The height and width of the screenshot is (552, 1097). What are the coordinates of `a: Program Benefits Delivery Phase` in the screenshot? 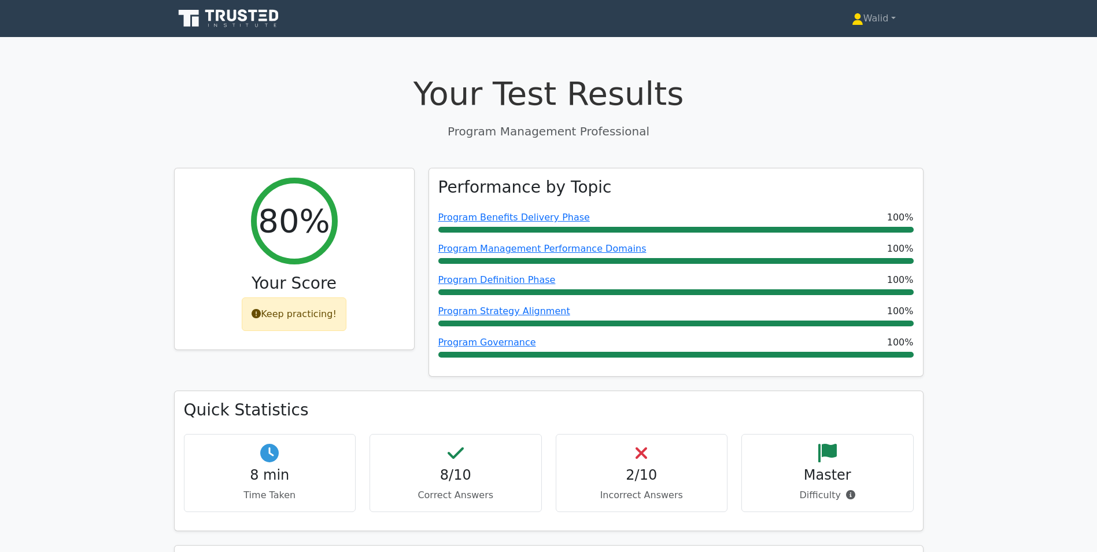 It's located at (514, 217).